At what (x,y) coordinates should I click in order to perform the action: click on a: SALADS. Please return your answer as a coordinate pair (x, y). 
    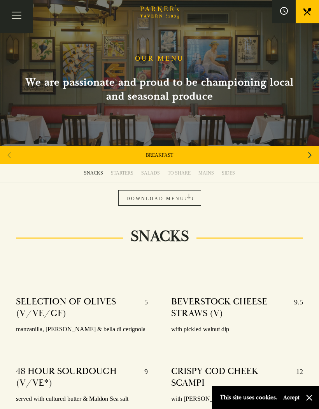
    Looking at the image, I should click on (151, 173).